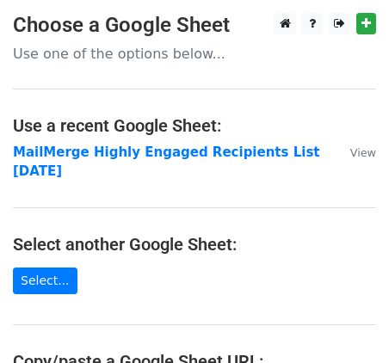  Describe the element at coordinates (45, 281) in the screenshot. I see `a: Select...` at that location.